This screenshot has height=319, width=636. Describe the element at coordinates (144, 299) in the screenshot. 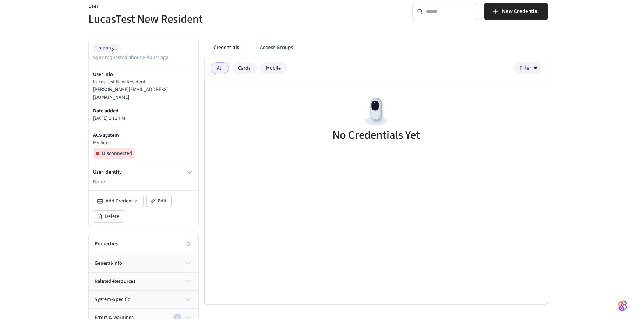

I see `button: system-specific` at that location.